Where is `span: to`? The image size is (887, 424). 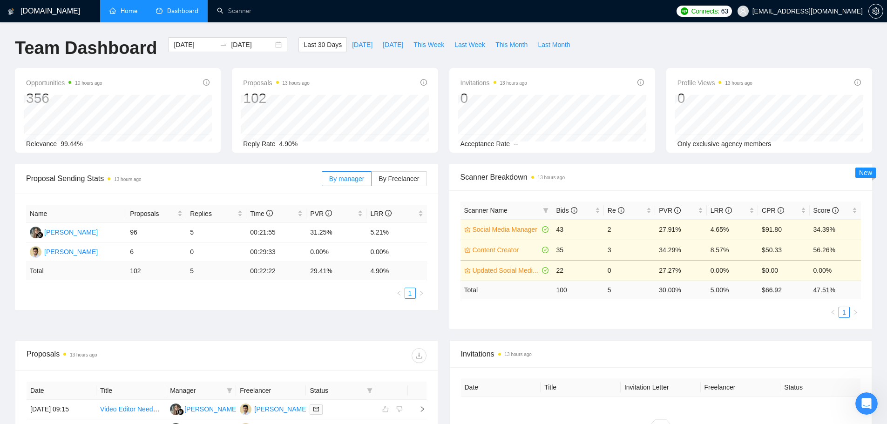
span: to is located at coordinates (224, 45).